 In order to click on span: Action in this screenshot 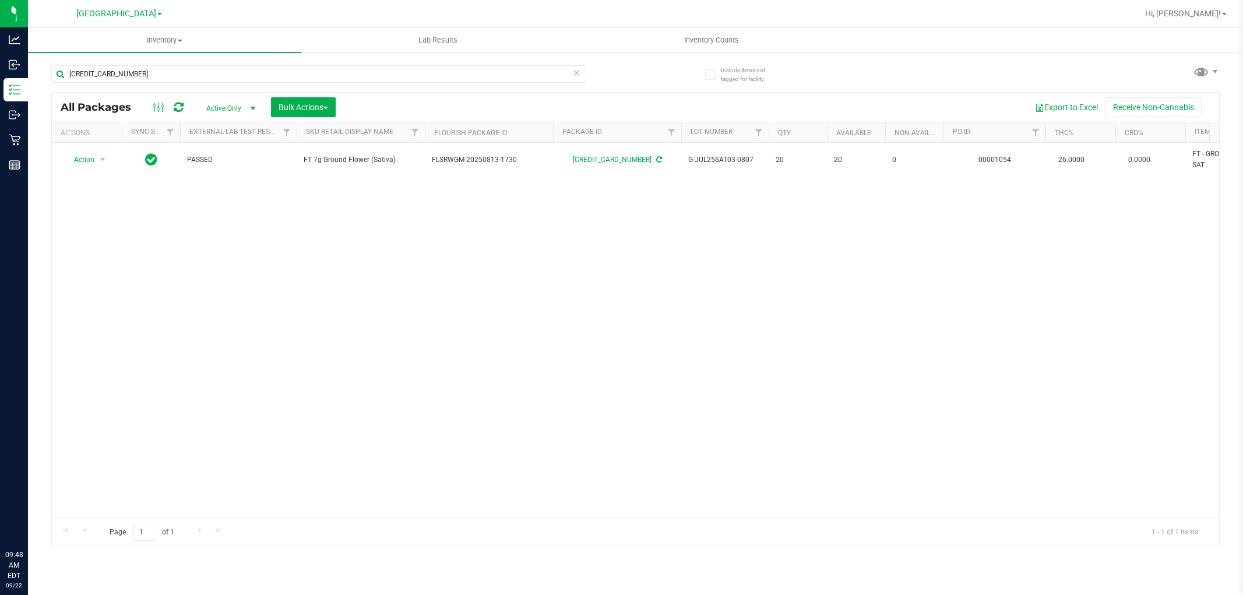, I will do `click(79, 160)`.